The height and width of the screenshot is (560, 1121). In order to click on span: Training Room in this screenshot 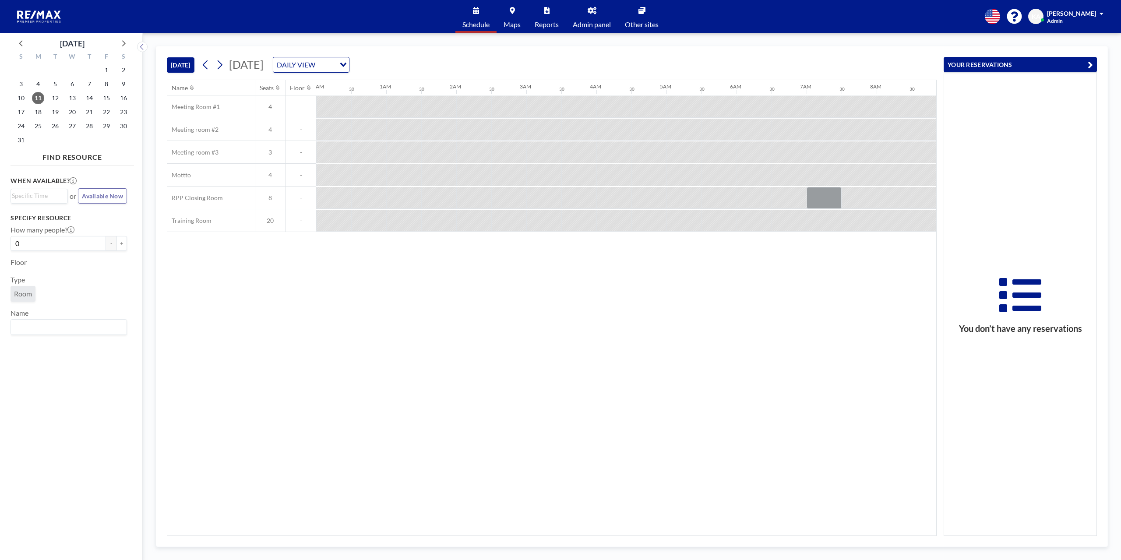, I will do `click(189, 221)`.